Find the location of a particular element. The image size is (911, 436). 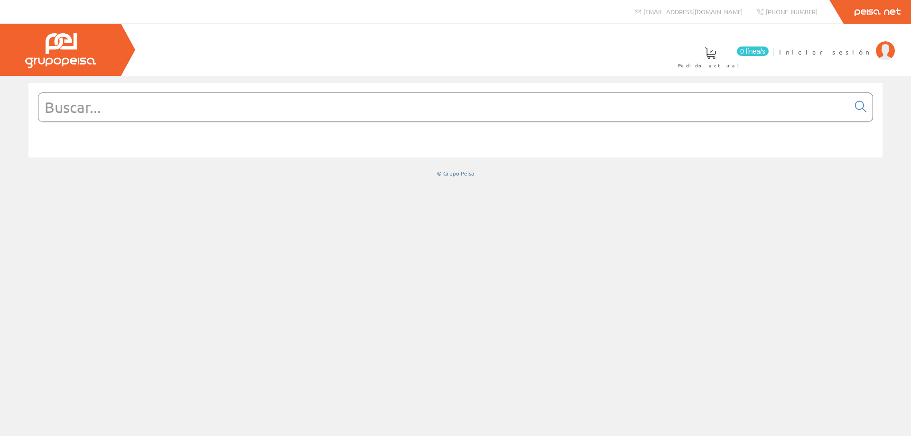

a: Iniciar sesión is located at coordinates (837, 44).